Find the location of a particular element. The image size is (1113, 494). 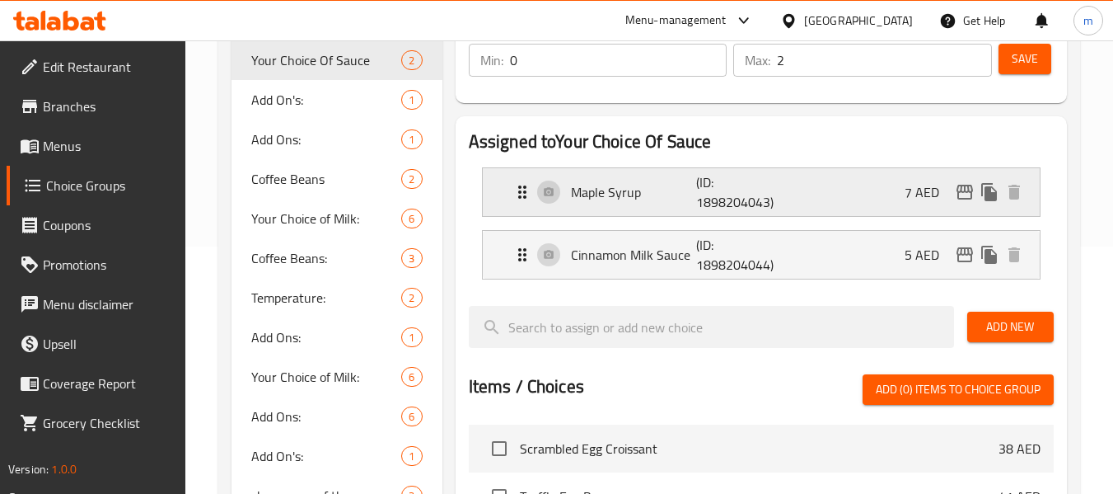

a: Menu disclaimer is located at coordinates (96, 304).